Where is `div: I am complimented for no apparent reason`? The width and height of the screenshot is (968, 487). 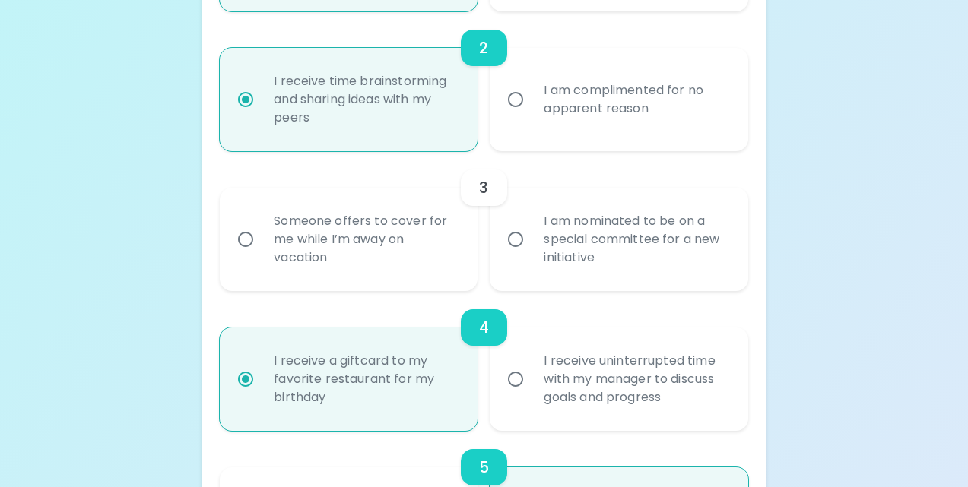
div: I am complimented for no apparent reason is located at coordinates (635, 100).